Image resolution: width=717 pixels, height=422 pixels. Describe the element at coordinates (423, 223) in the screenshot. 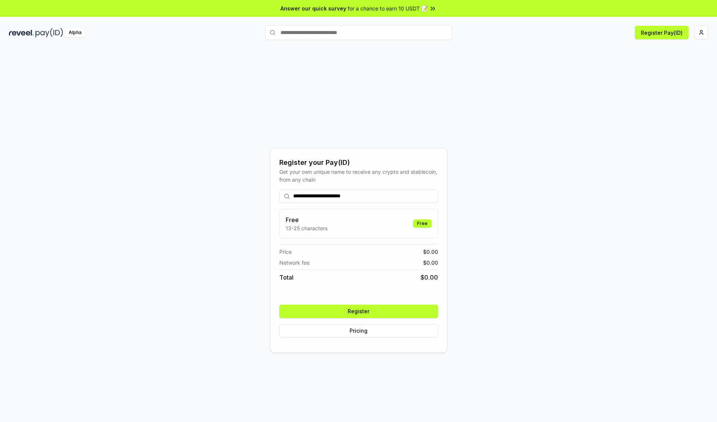

I see `div: Free` at that location.